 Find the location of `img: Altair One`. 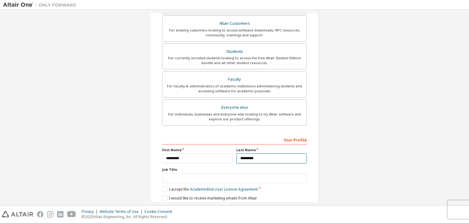

img: Altair One is located at coordinates (41, 5).